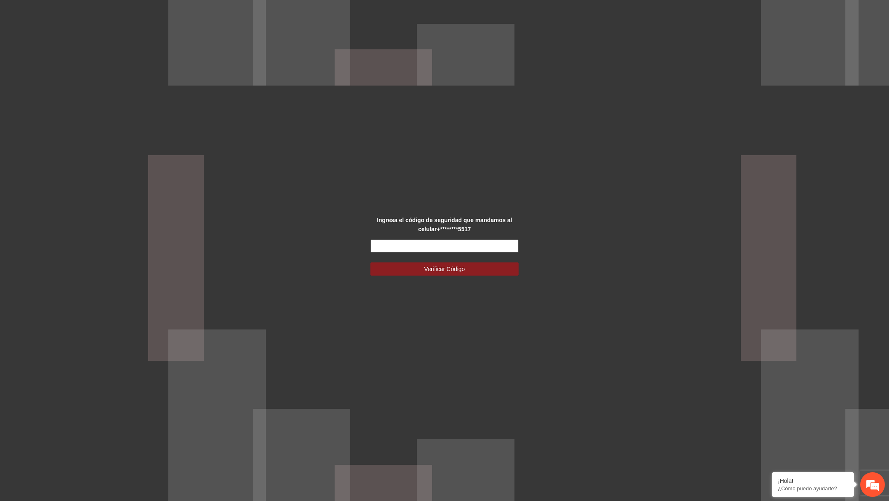 This screenshot has width=889, height=501. I want to click on p: ¿Cómo puedo ayudarte?, so click(813, 488).